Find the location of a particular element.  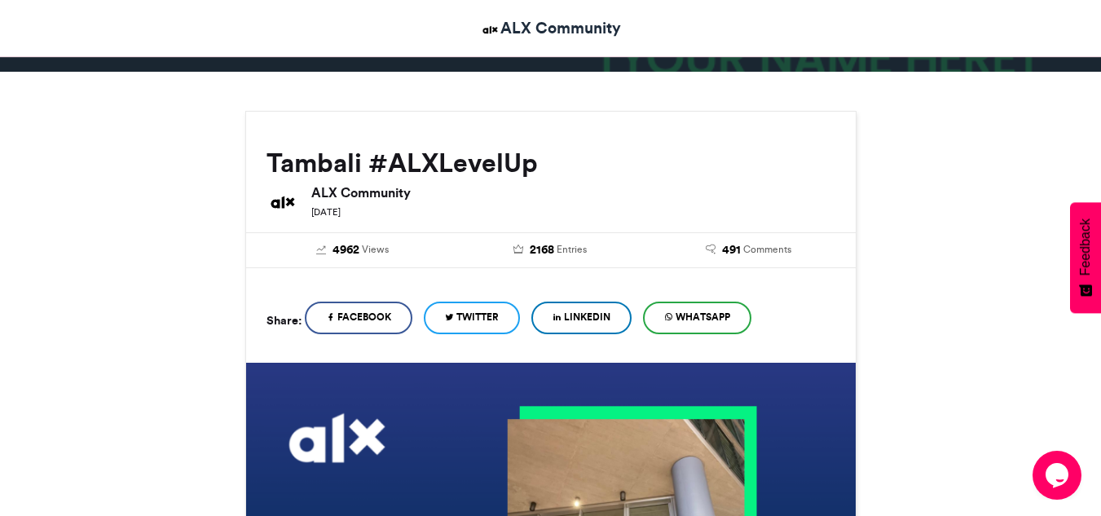

a: ALX Community is located at coordinates (550, 28).